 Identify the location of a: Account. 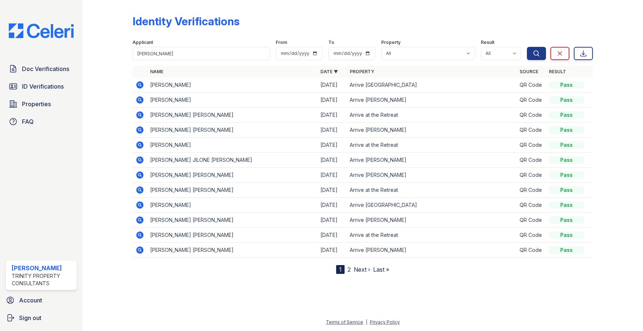
(41, 300).